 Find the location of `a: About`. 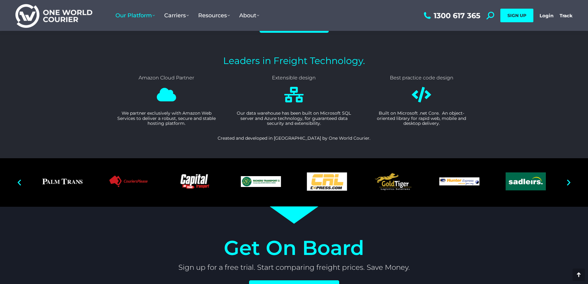

a: About is located at coordinates (249, 15).